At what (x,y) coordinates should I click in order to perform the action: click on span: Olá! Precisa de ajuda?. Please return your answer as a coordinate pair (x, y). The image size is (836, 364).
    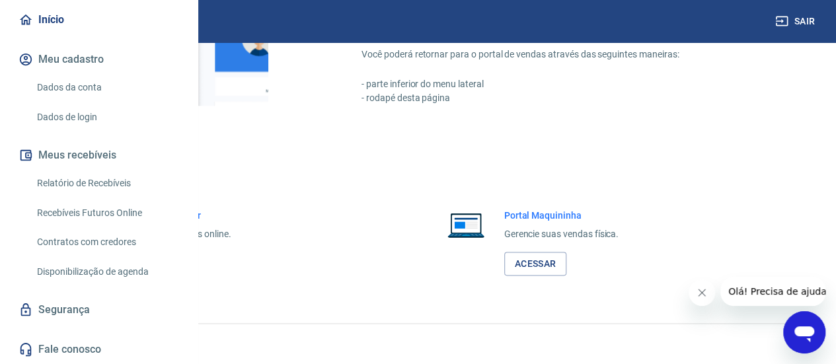
    Looking at the image, I should click on (60, 15).